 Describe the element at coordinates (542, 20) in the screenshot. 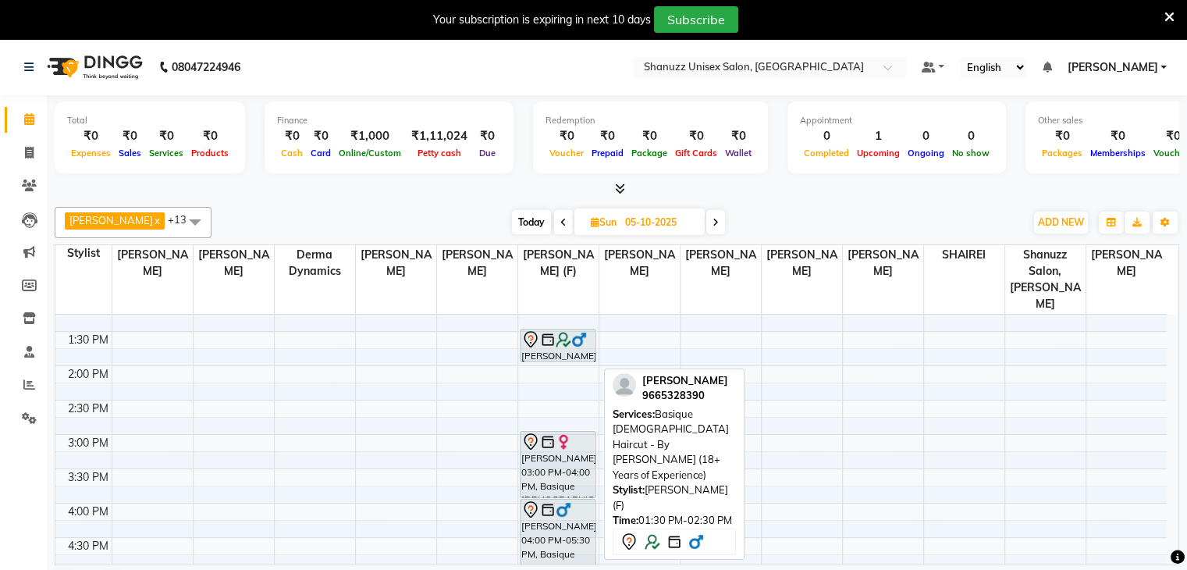

I see `div: Your subscription is expiring in next 10 days` at that location.